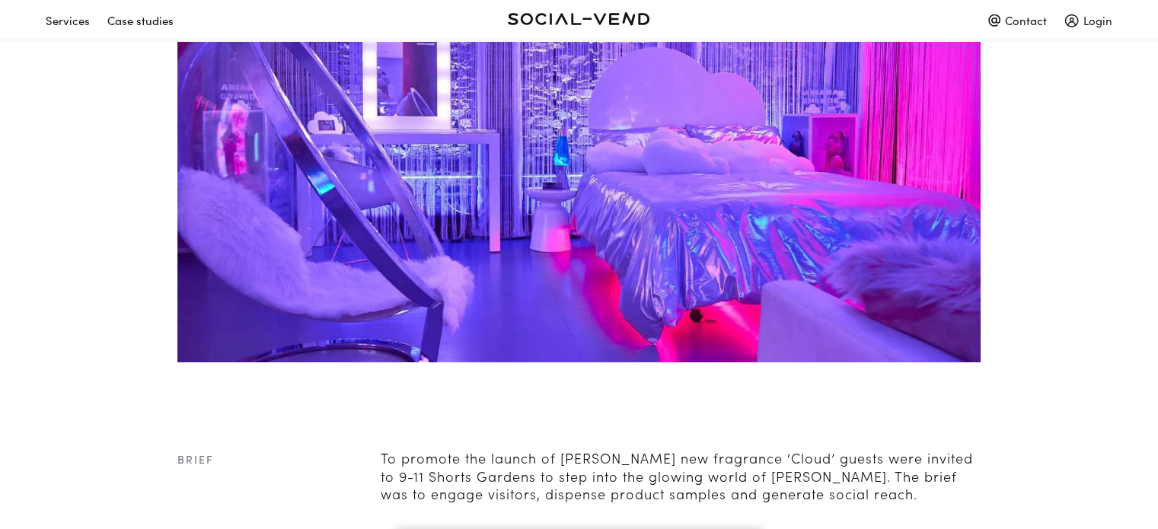 Image resolution: width=1158 pixels, height=529 pixels. Describe the element at coordinates (1017, 20) in the screenshot. I see `div: Contact` at that location.